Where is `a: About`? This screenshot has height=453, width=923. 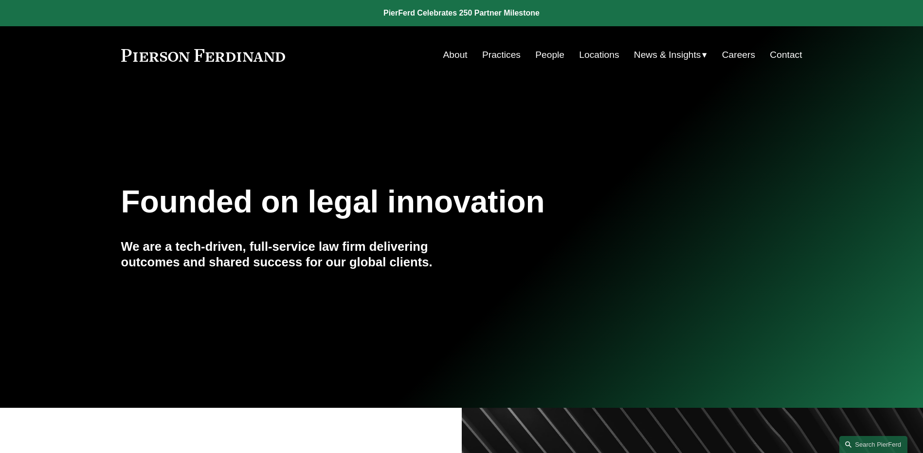
a: About is located at coordinates (455, 55).